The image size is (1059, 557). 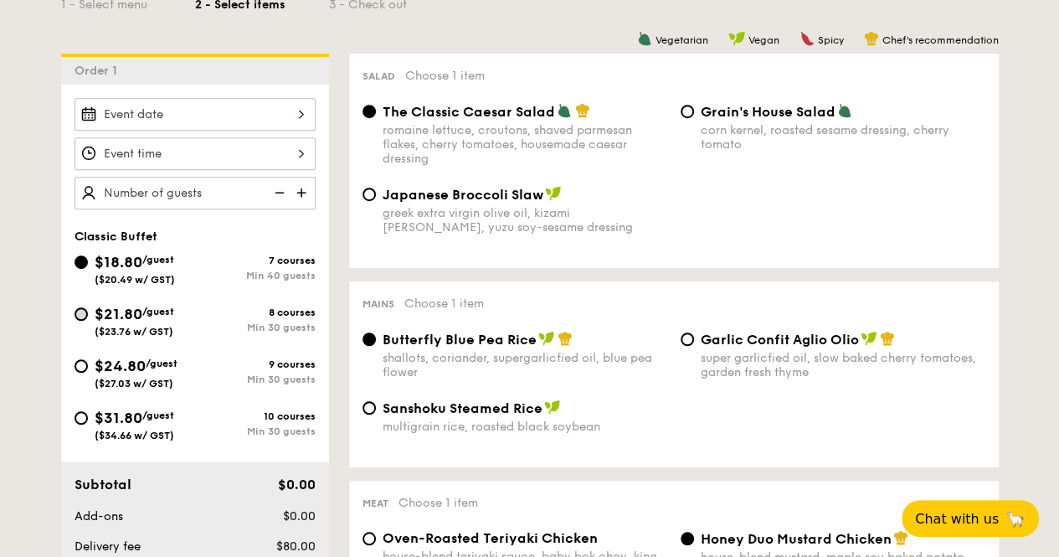 What do you see at coordinates (378, 304) in the screenshot?
I see `span: Mains` at bounding box center [378, 304].